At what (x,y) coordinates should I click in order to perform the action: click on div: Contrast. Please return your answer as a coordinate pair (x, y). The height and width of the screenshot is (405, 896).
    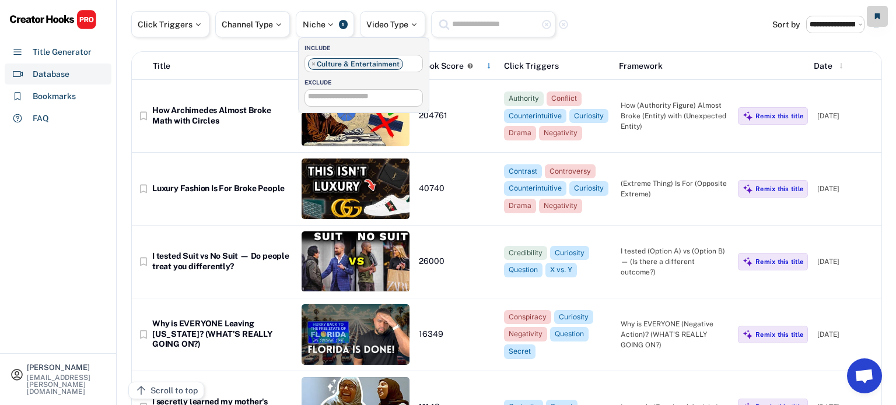
    Looking at the image, I should click on (522, 171).